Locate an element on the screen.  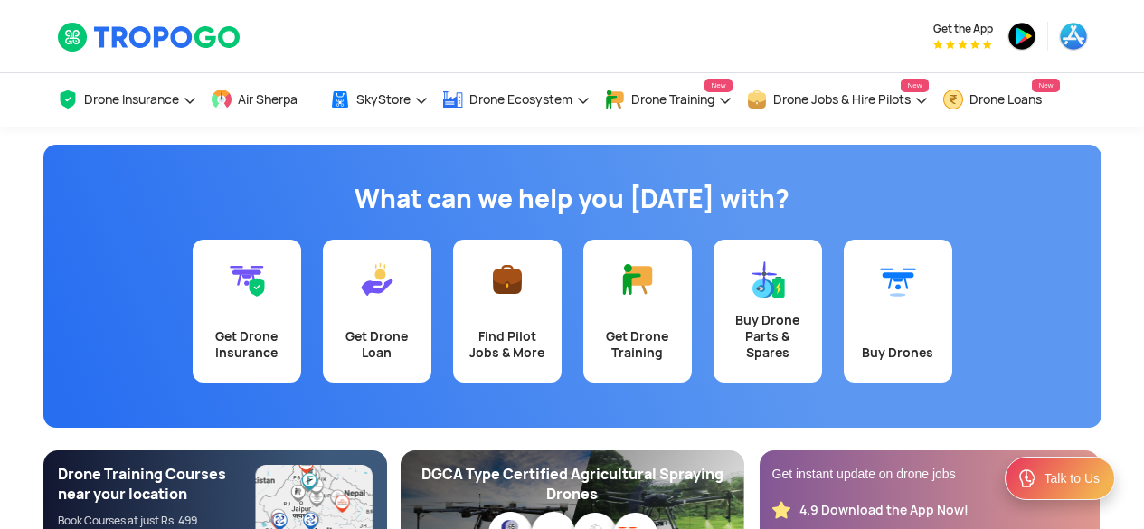
img: Get Drone Training is located at coordinates (638, 280).